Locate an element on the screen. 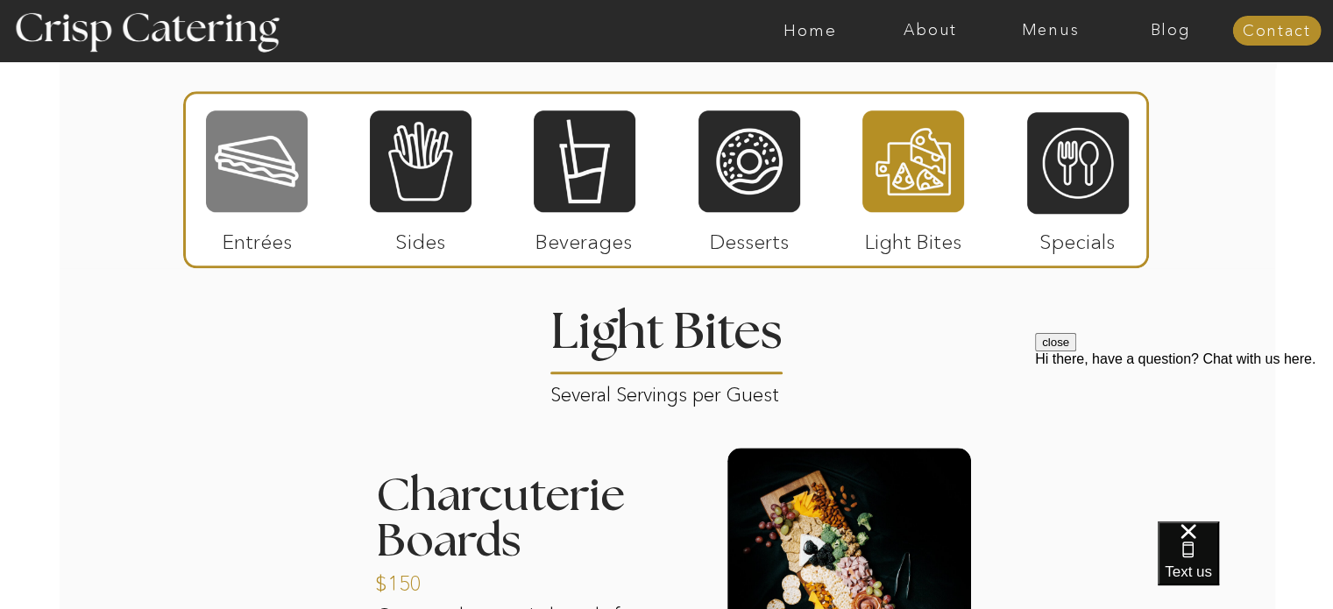  a: Menus is located at coordinates (1050, 31).